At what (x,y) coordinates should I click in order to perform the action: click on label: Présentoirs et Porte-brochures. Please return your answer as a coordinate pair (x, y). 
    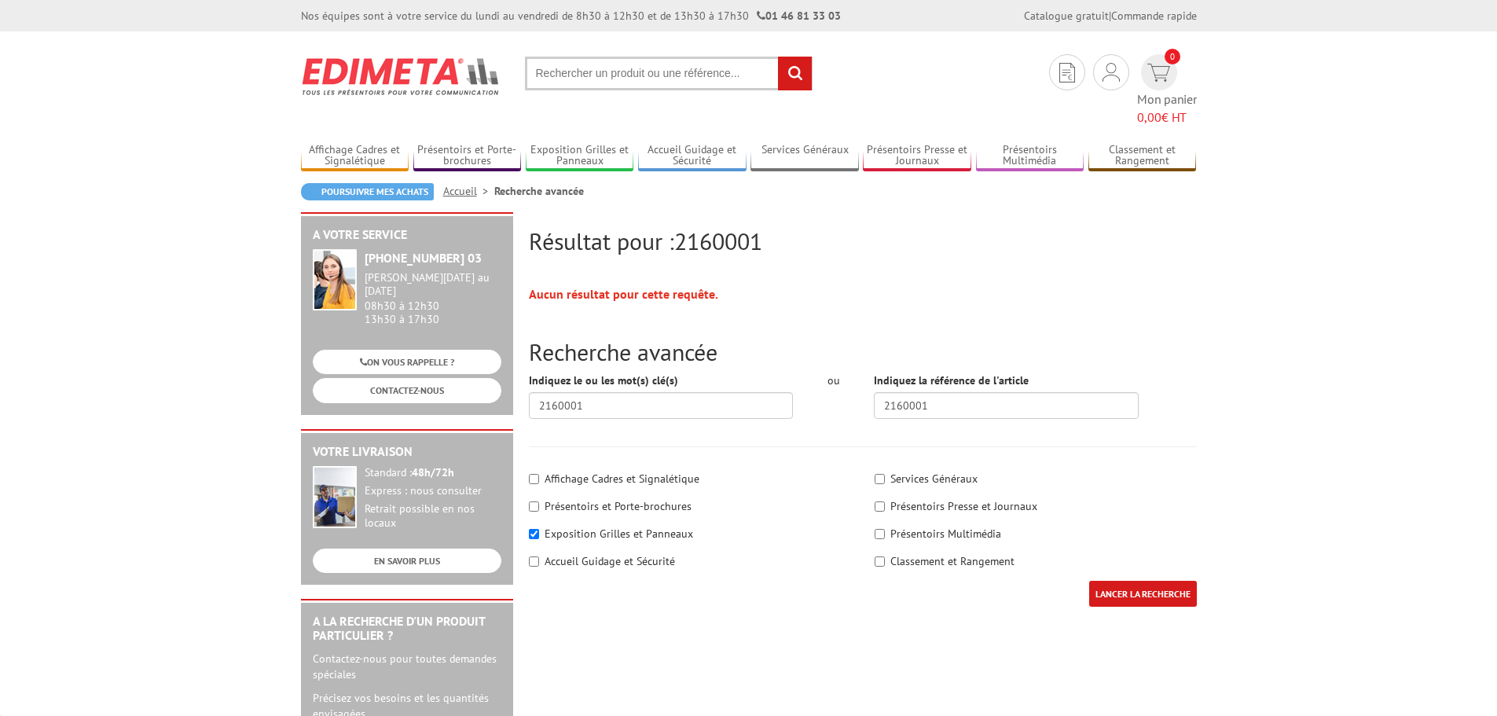
    Looking at the image, I should click on (618, 506).